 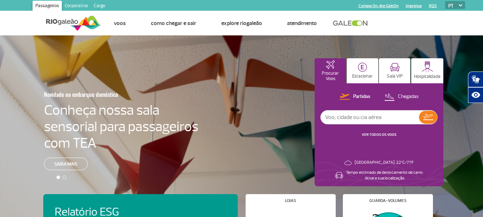 What do you see at coordinates (363, 67) in the screenshot?
I see `img: carParkingHome.svg` at bounding box center [363, 67].